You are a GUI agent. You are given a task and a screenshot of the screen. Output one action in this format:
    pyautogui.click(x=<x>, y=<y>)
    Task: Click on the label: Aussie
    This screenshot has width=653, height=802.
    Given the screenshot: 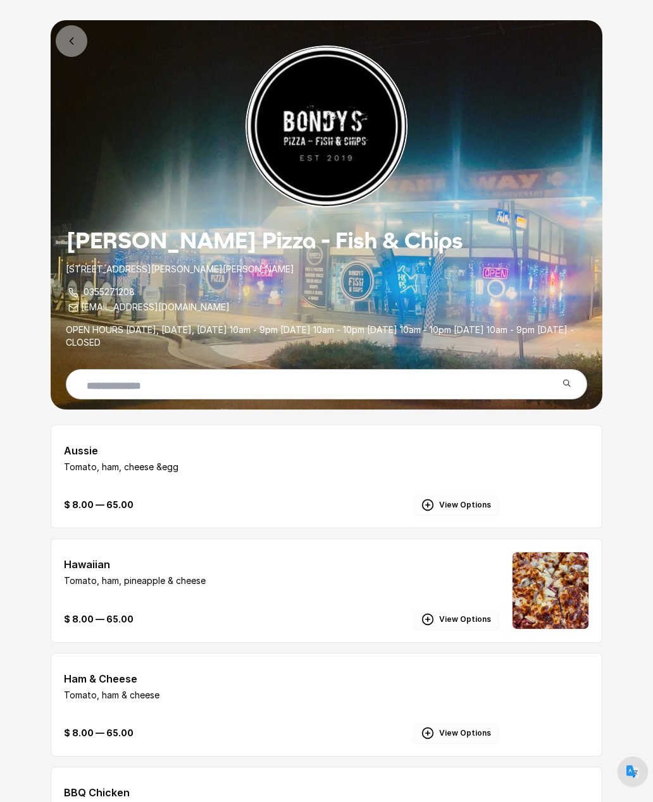 What is the action you would take?
    pyautogui.click(x=281, y=450)
    